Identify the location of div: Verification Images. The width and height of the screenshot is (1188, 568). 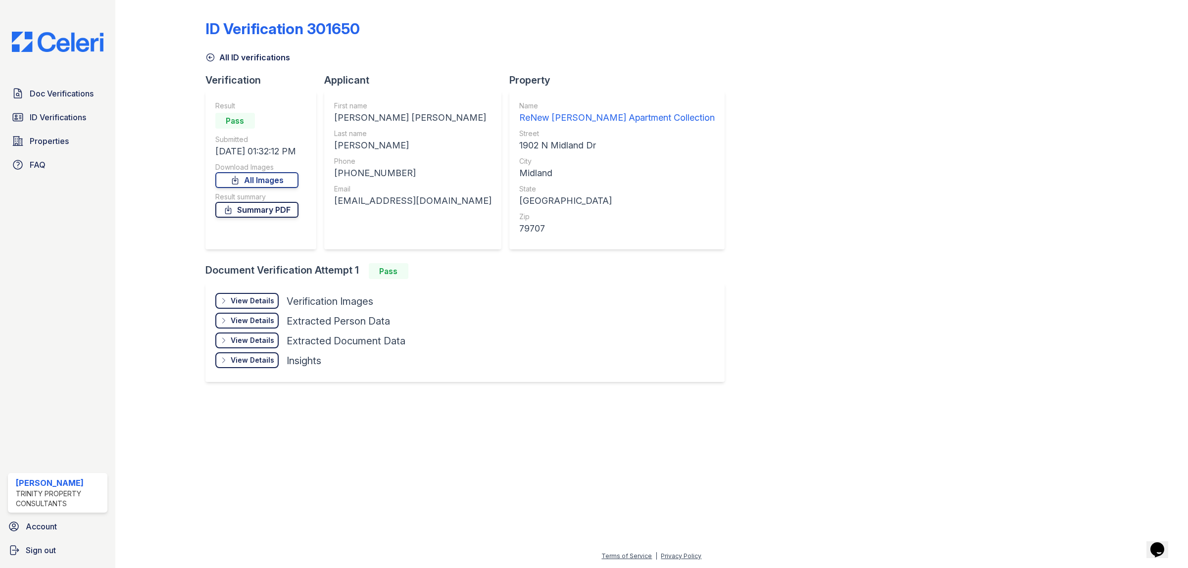
(330, 301).